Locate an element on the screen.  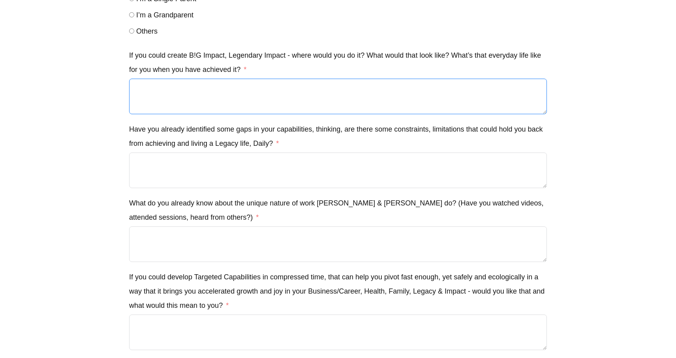
input: I’m a Grandparent is located at coordinates (132, 15).